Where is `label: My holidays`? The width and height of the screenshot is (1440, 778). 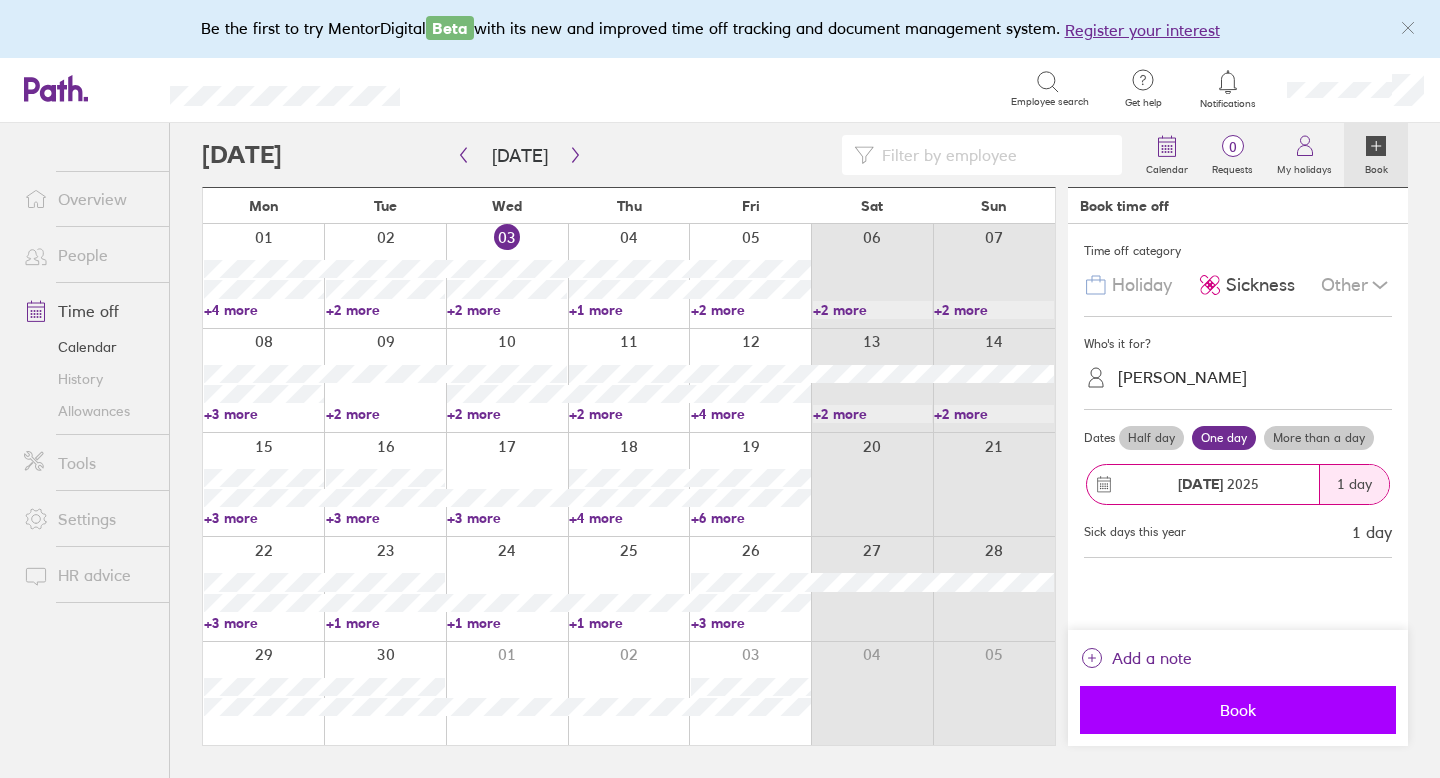 label: My holidays is located at coordinates (1304, 167).